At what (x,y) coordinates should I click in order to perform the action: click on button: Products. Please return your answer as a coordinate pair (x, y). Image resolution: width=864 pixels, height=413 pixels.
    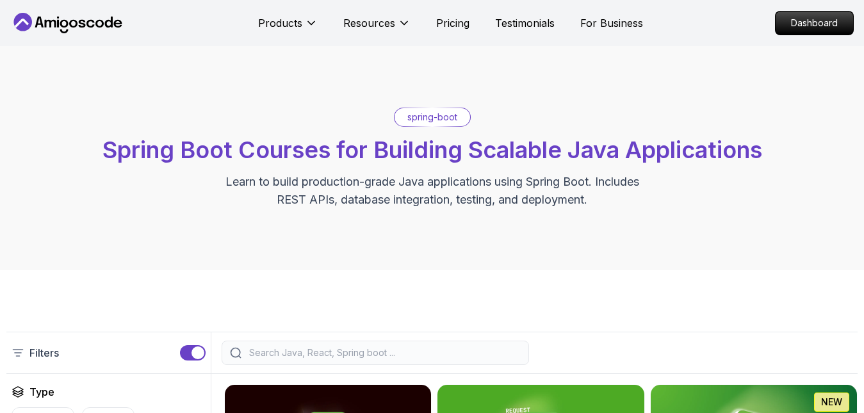
    Looking at the image, I should click on (287, 28).